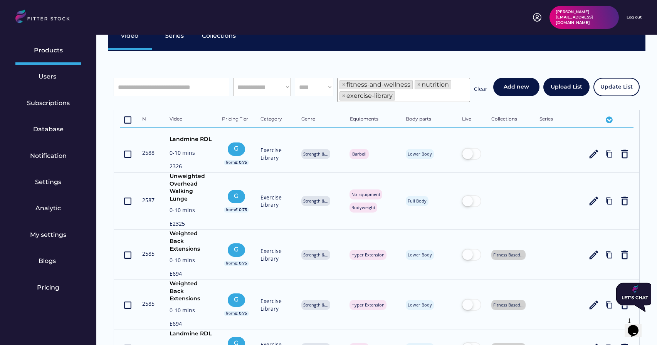 The width and height of the screenshot is (657, 345). What do you see at coordinates (191, 188) in the screenshot?
I see `div: Unweighted Overhead Walking Lunge` at bounding box center [191, 188].